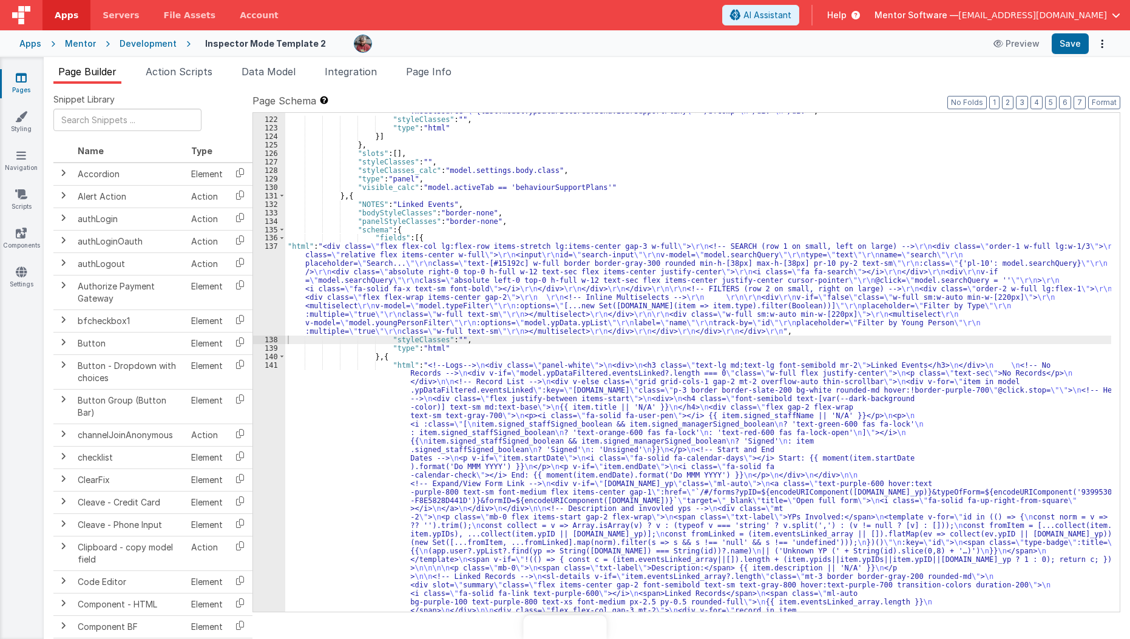 This screenshot has width=1130, height=639. I want to click on td: checklist, so click(129, 457).